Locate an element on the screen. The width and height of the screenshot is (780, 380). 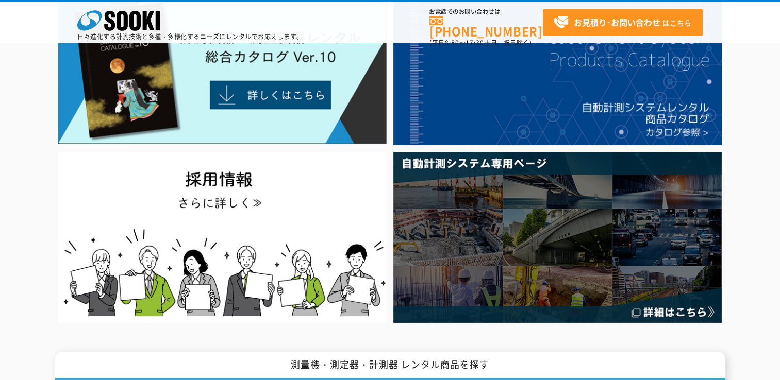
h1: 測量機・測定器・計測器 レンタル商品を探す is located at coordinates (390, 366).